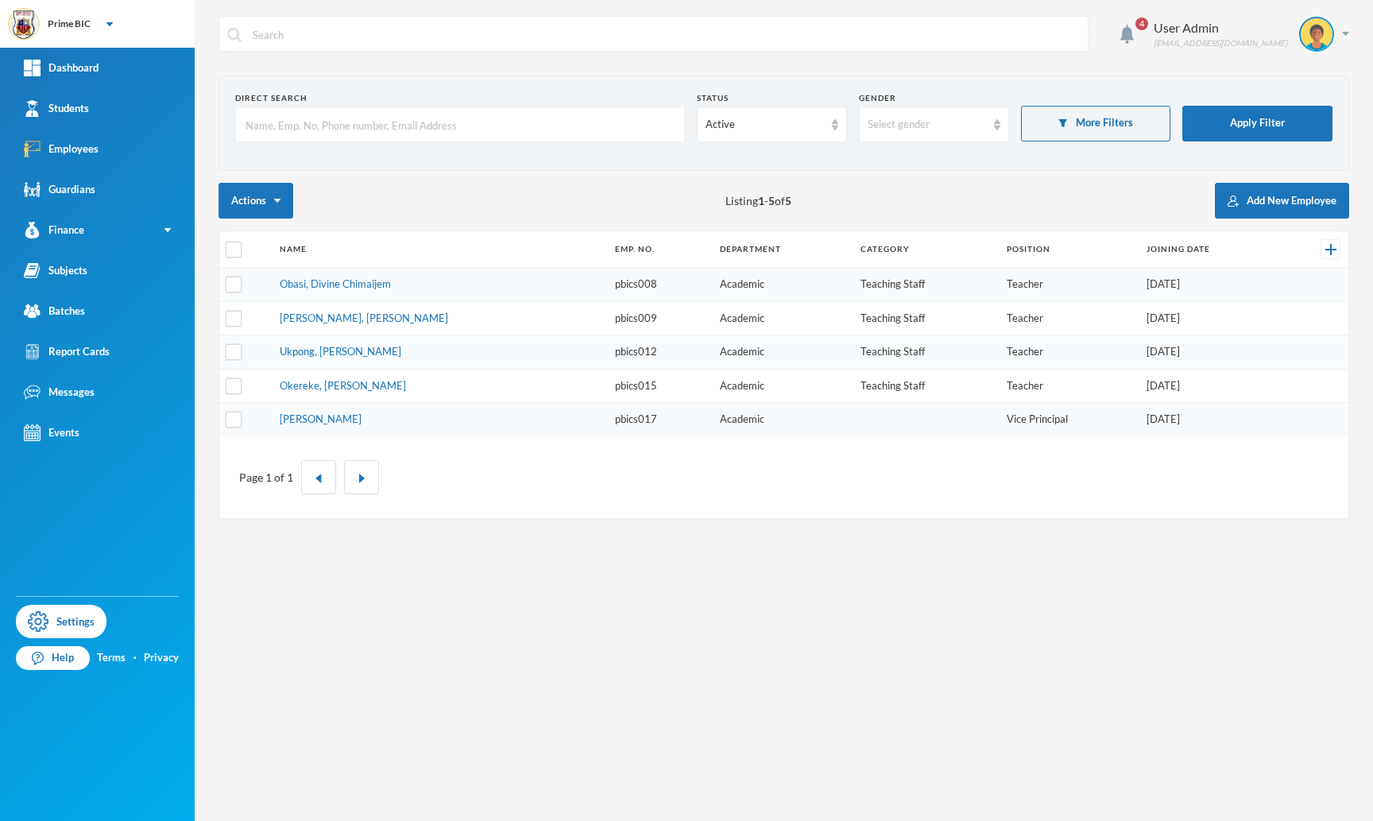 The height and width of the screenshot is (821, 1373). What do you see at coordinates (758, 200) in the screenshot?
I see `span: Listing - of` at bounding box center [758, 200].